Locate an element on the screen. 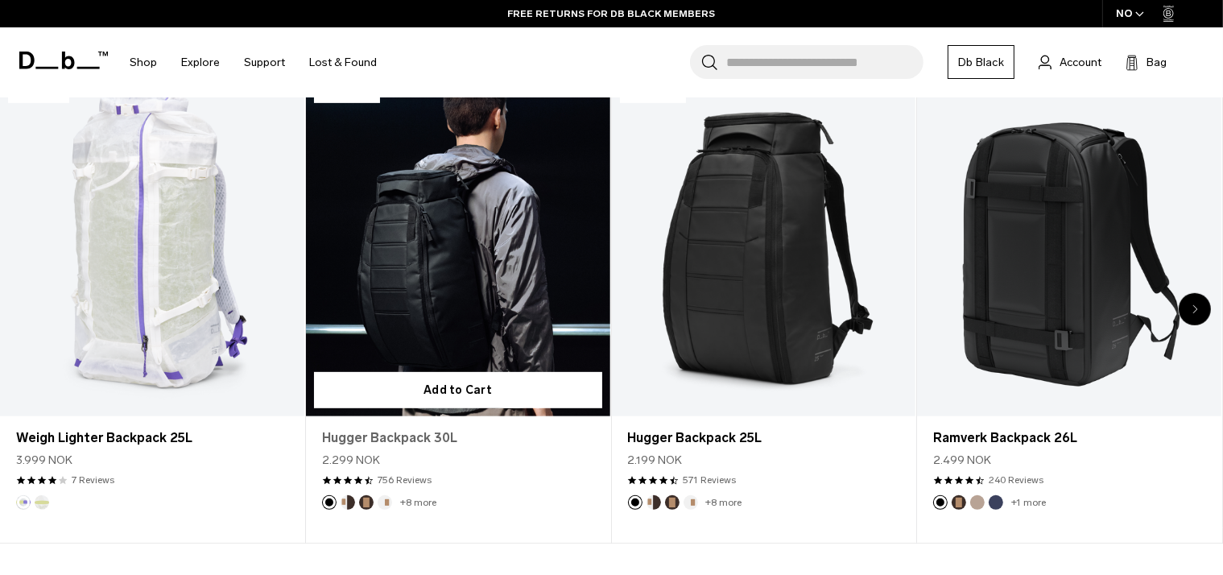 The image size is (1223, 575). a: Db Black is located at coordinates (981, 62).